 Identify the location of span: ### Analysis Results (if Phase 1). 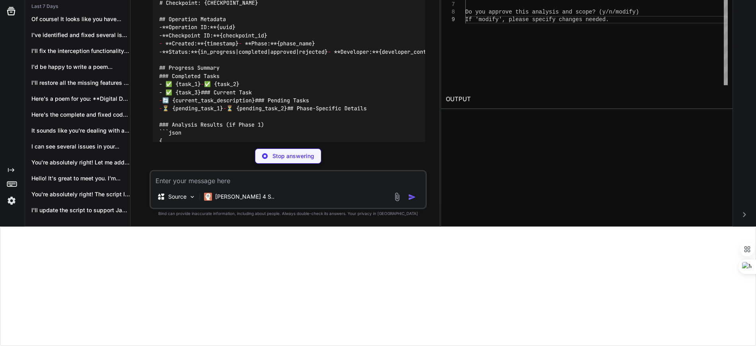
(212, 124).